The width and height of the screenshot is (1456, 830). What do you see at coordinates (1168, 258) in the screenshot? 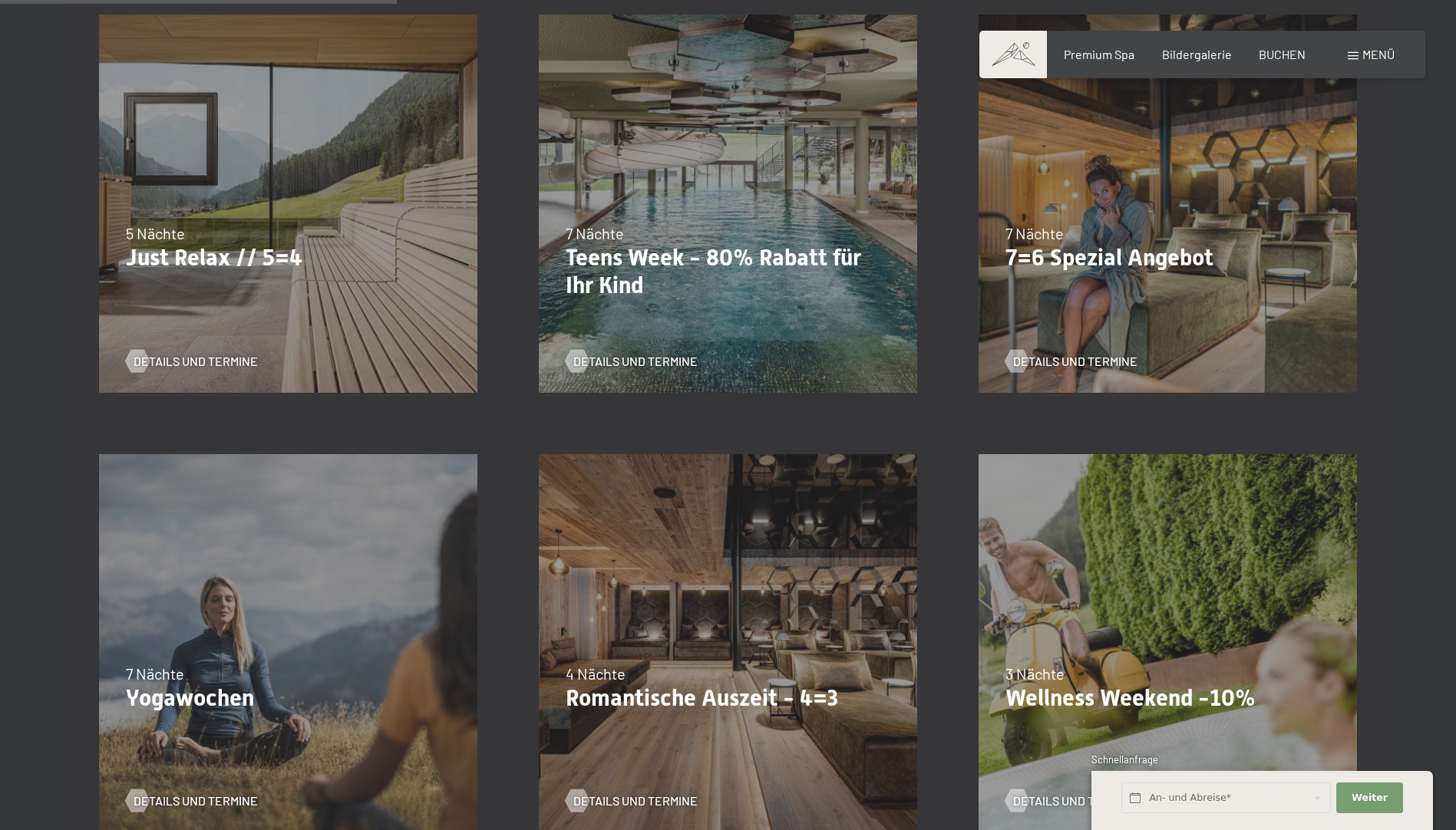
I see `p: 7=6 Spezial Angebot` at bounding box center [1168, 258].